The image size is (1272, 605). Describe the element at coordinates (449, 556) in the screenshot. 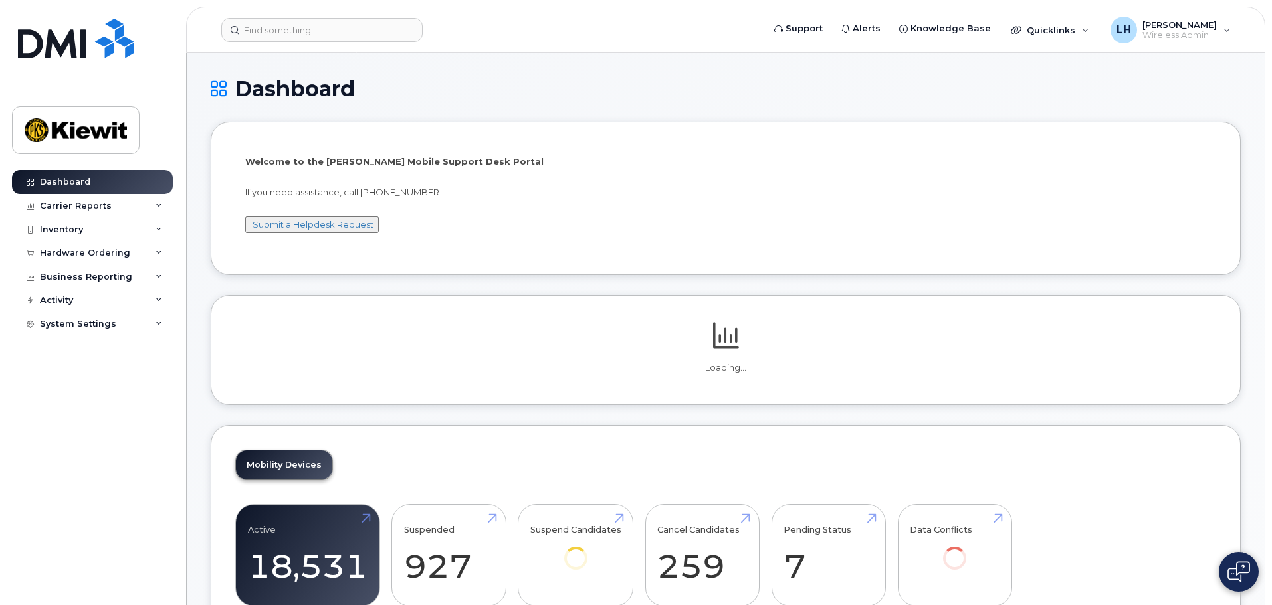

I see `a: Suspended 927` at that location.